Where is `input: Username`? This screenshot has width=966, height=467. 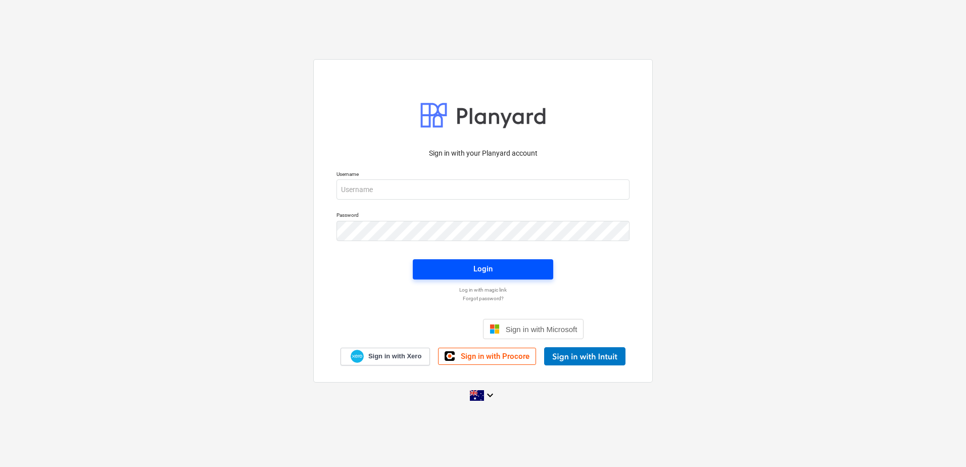 input: Username is located at coordinates (483, 189).